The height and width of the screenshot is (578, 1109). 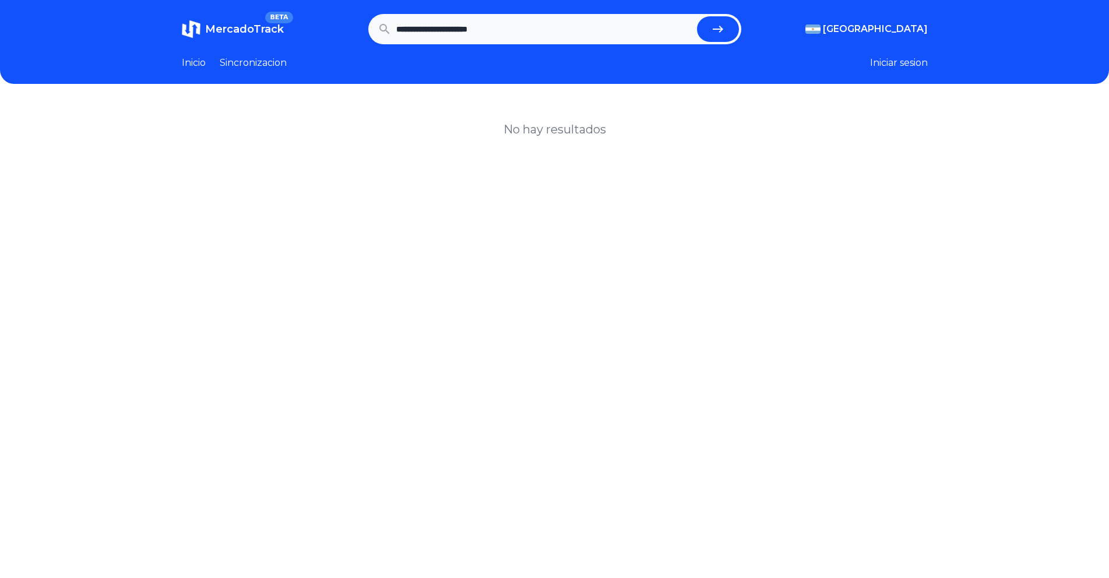 I want to click on a: Sincronizacion, so click(x=253, y=63).